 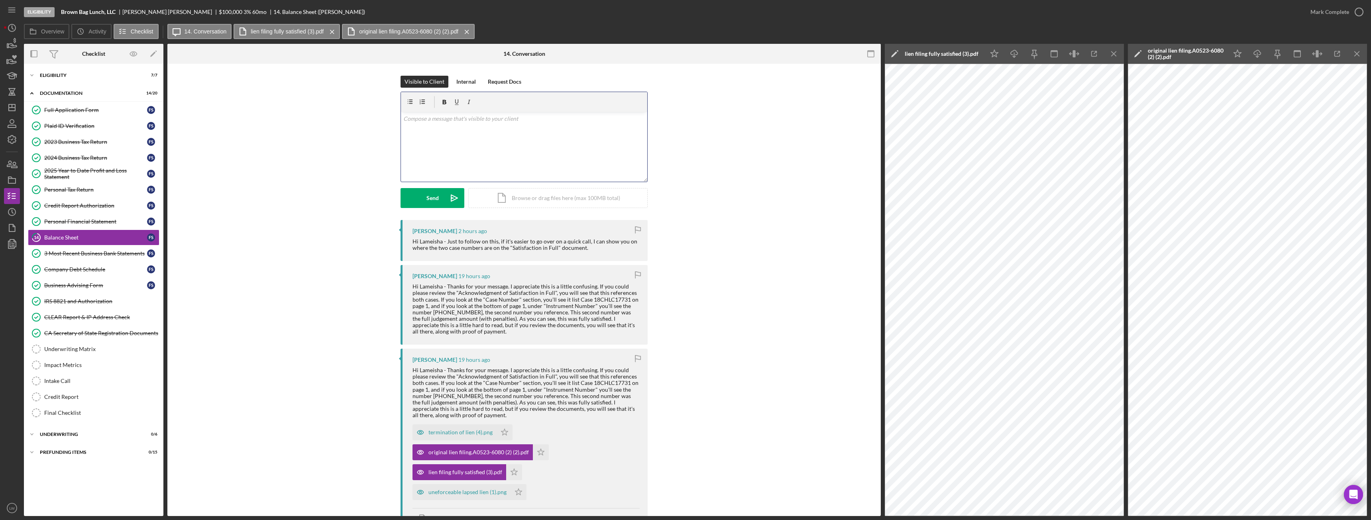 I want to click on button: 14. Conversation, so click(x=200, y=31).